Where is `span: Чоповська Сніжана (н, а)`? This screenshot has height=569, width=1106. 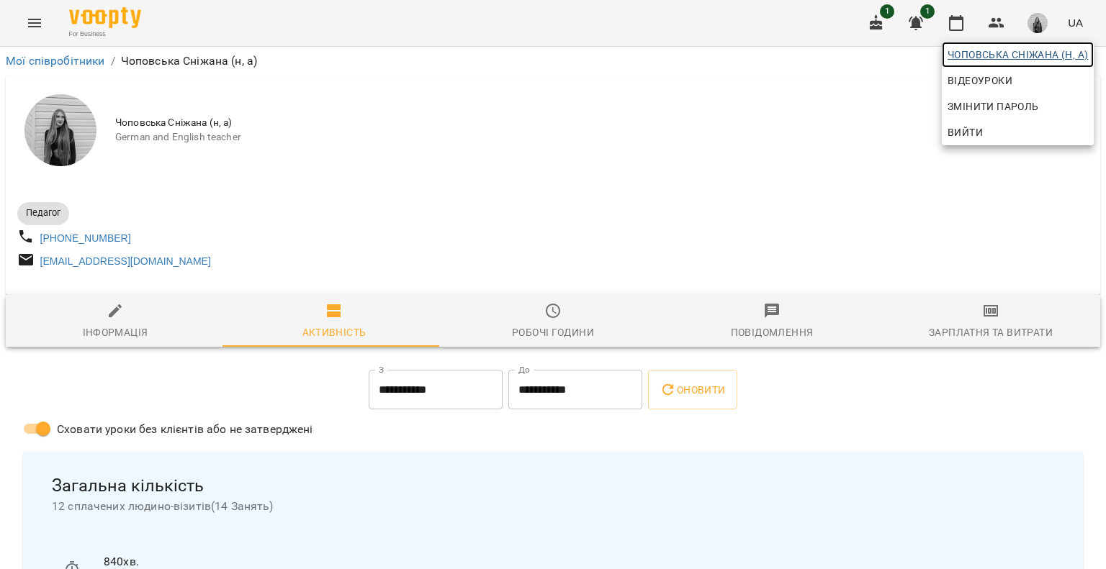
span: Чоповська Сніжана (н, а) is located at coordinates (1017, 55).